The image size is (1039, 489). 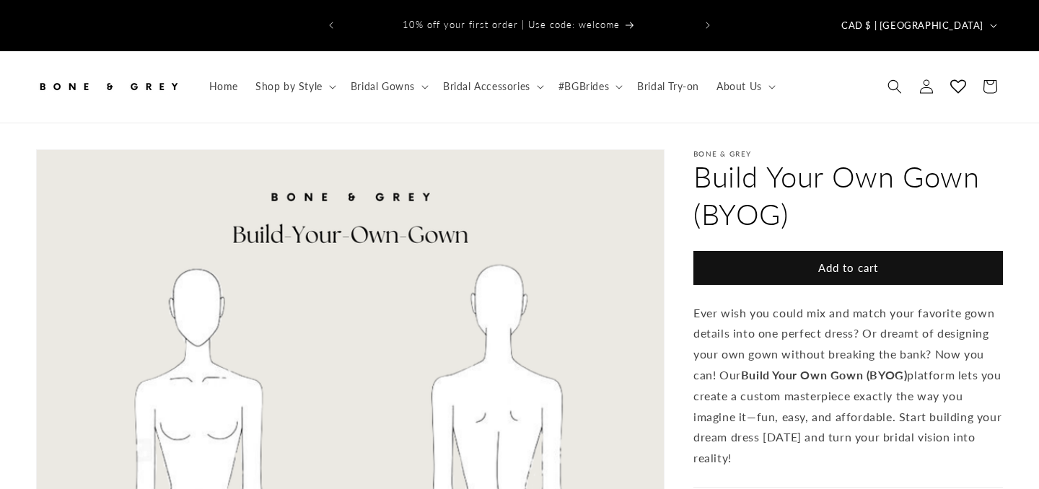 I want to click on span: Home, so click(x=224, y=87).